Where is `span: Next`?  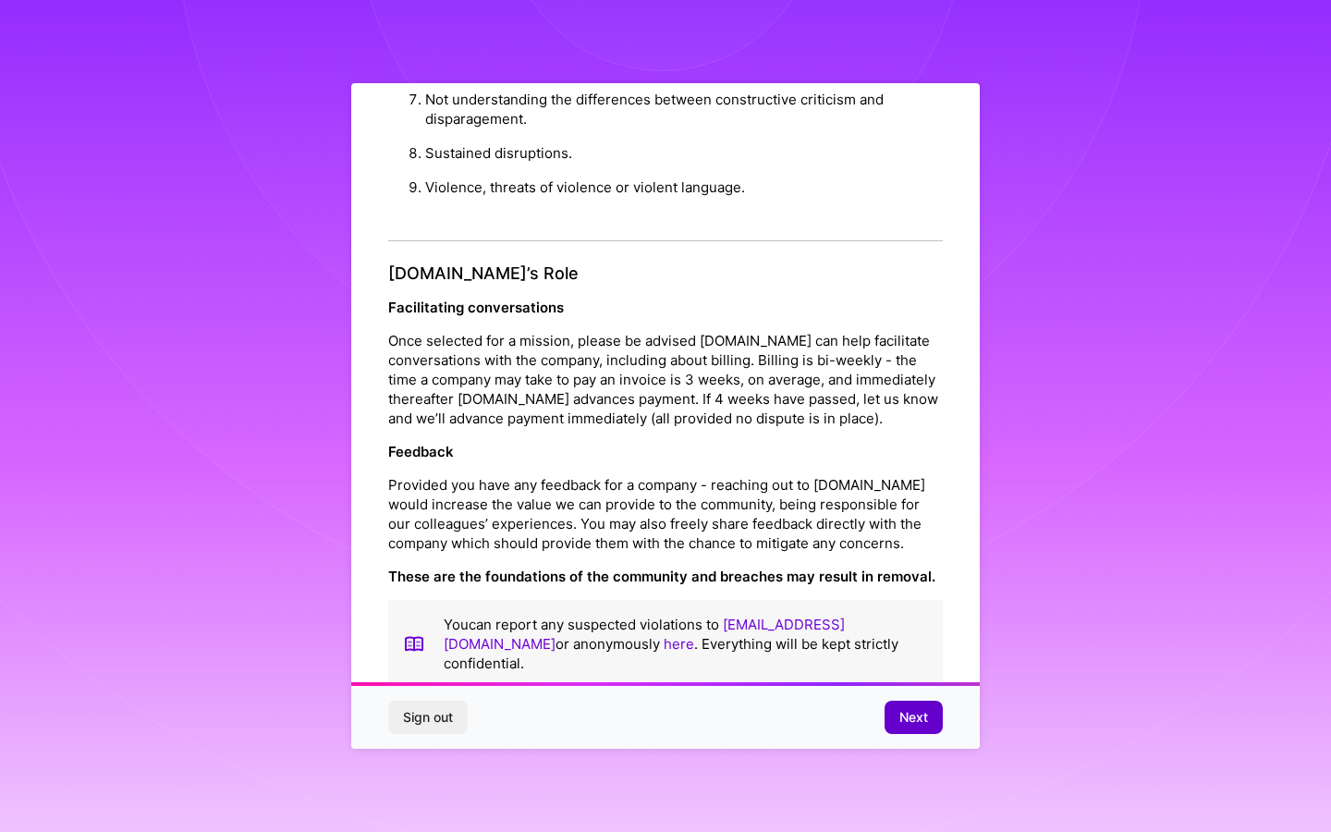
span: Next is located at coordinates (913, 717).